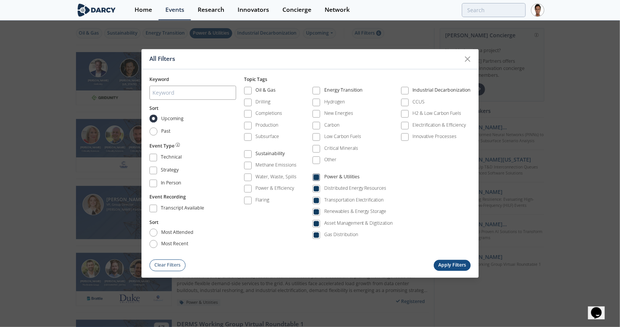  I want to click on div: Methane Emissions, so click(276, 165).